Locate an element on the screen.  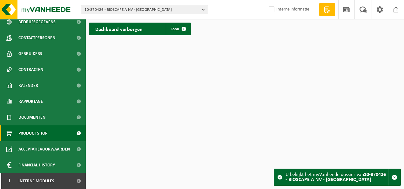
span: I is located at coordinates (9, 181).